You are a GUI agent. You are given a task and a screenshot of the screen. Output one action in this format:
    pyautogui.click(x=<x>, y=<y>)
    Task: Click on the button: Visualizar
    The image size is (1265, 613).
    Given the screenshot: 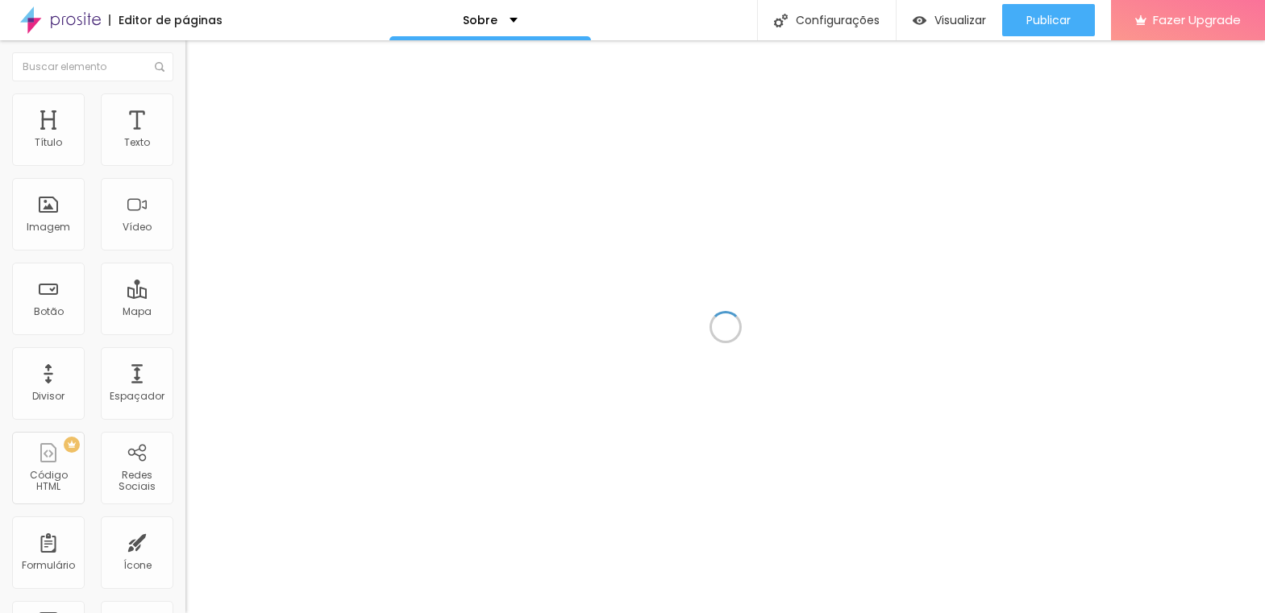 What is the action you would take?
    pyautogui.click(x=949, y=20)
    